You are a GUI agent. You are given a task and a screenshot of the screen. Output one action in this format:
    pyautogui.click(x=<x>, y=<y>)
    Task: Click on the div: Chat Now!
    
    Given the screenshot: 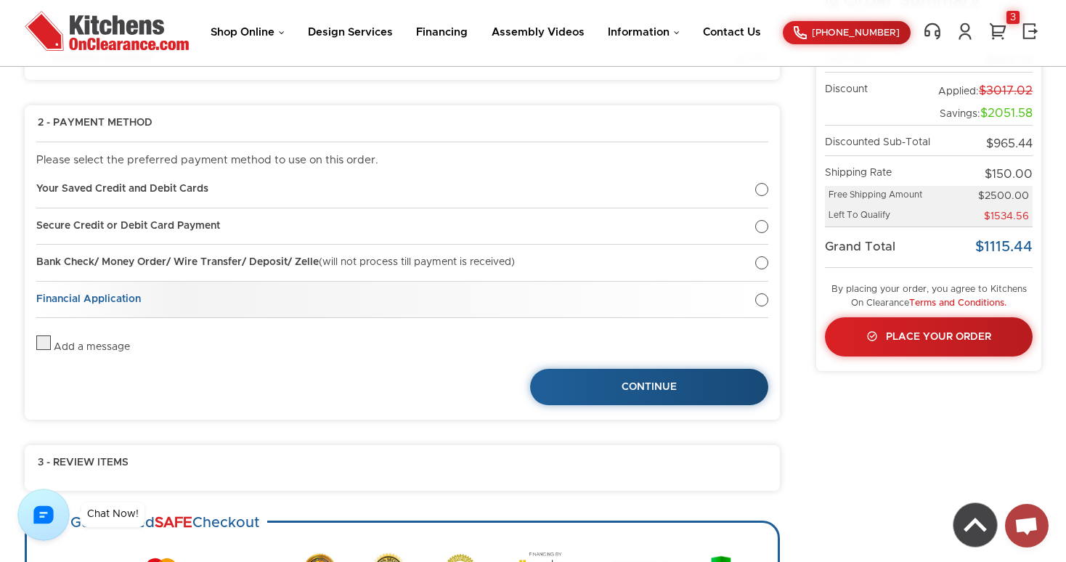 What is the action you would take?
    pyautogui.click(x=113, y=514)
    